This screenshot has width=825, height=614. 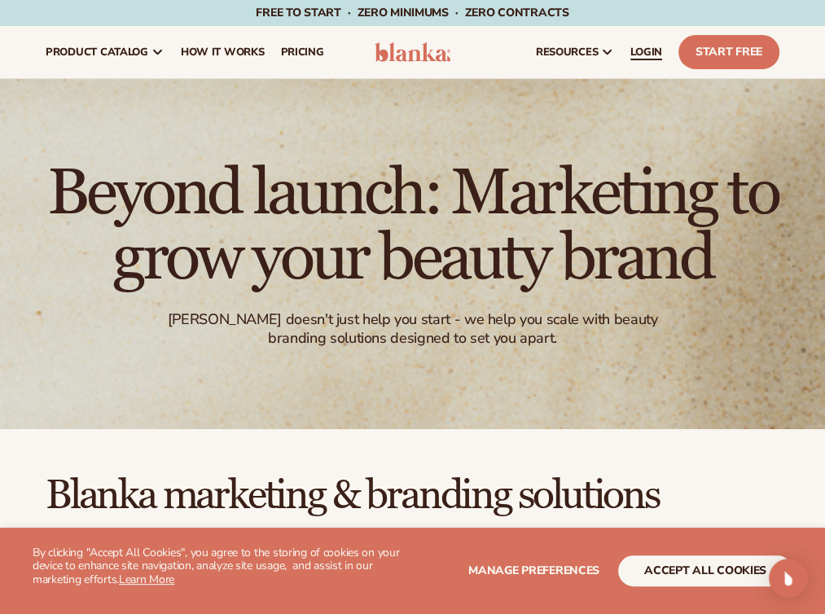 I want to click on h1: Beyond launch: Marketing to grow your beauty brand, so click(x=412, y=226).